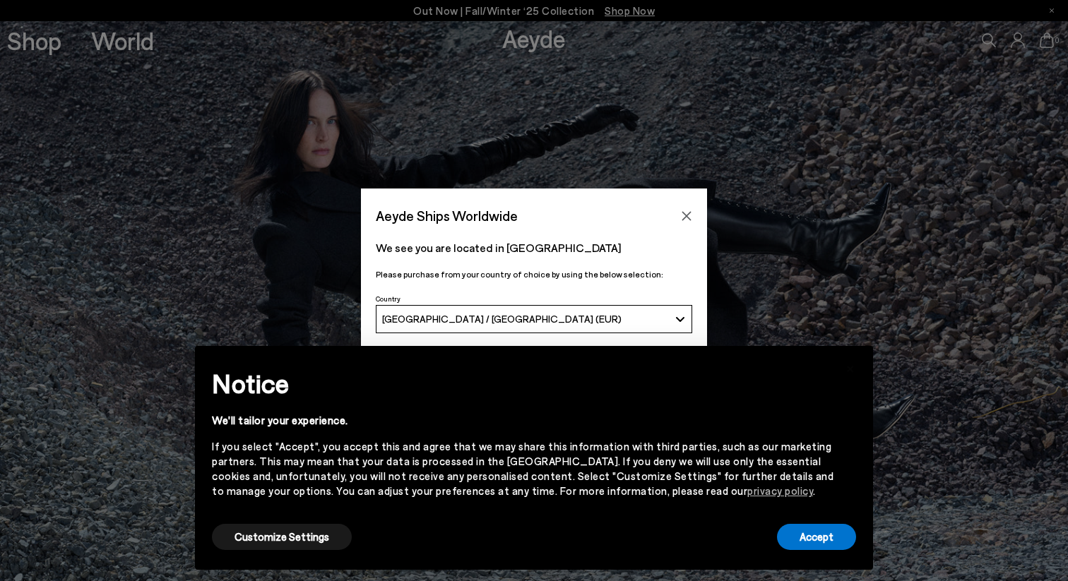 This screenshot has height=581, width=1068. What do you see at coordinates (388, 299) in the screenshot?
I see `span: Country` at bounding box center [388, 299].